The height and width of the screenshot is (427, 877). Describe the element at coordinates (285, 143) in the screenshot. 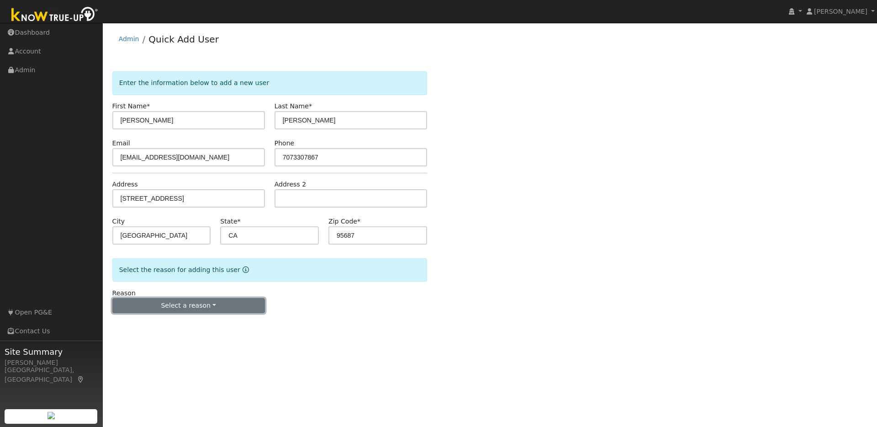

I see `label: Phone` at that location.